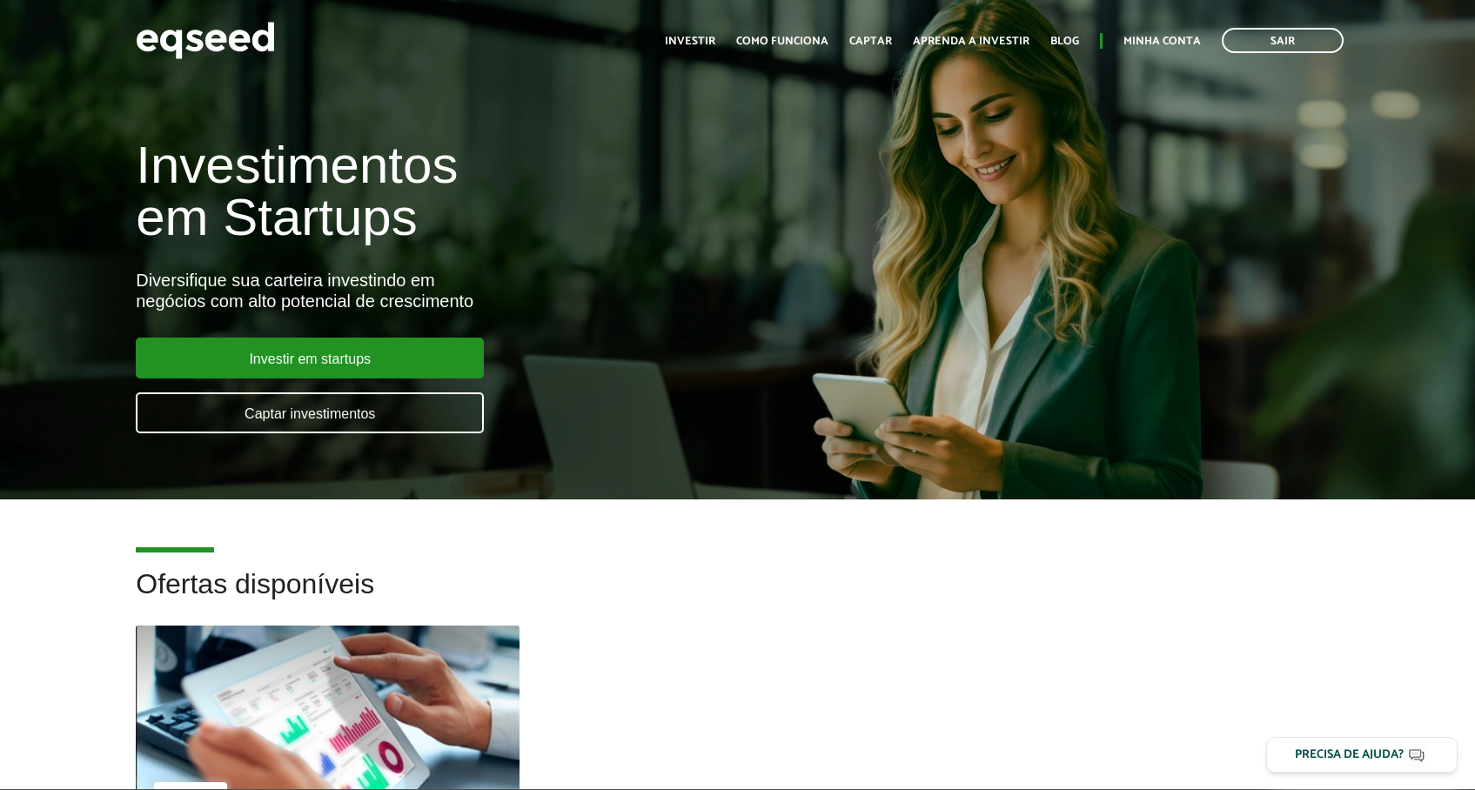 This screenshot has width=1475, height=790. Describe the element at coordinates (1162, 41) in the screenshot. I see `a: Minha conta` at that location.